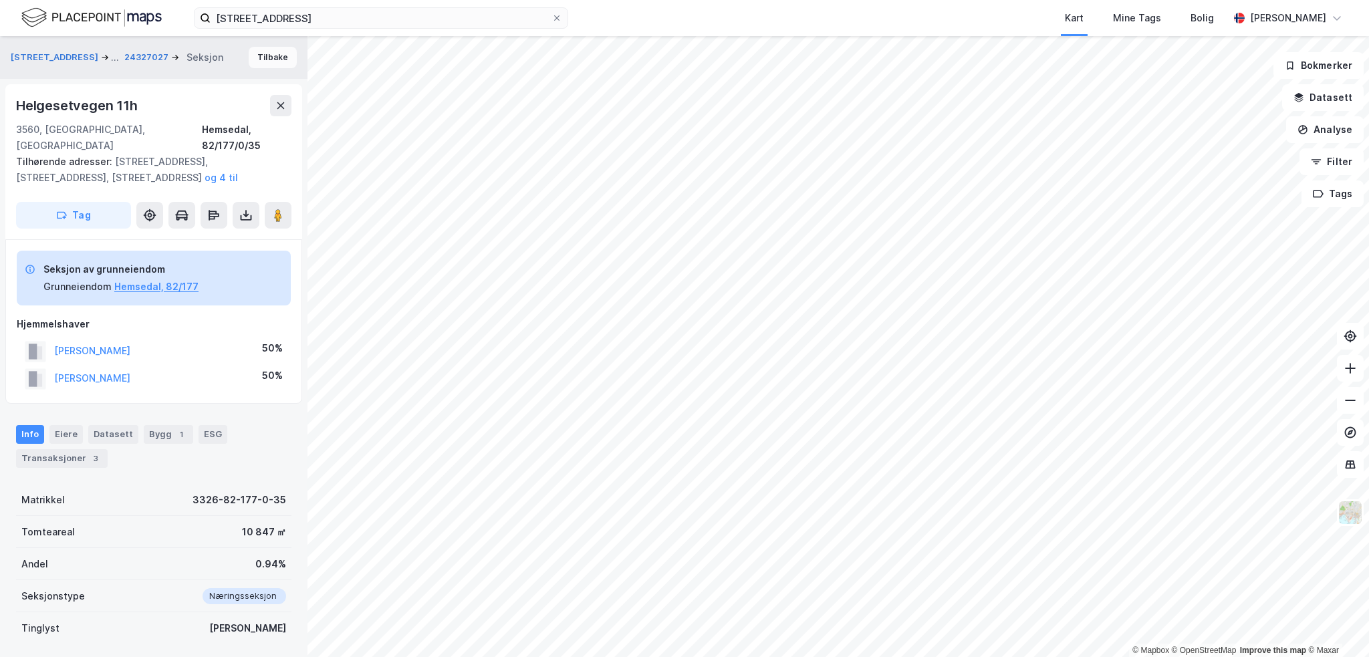  Describe the element at coordinates (1202, 18) in the screenshot. I see `div: Bolig` at that location.